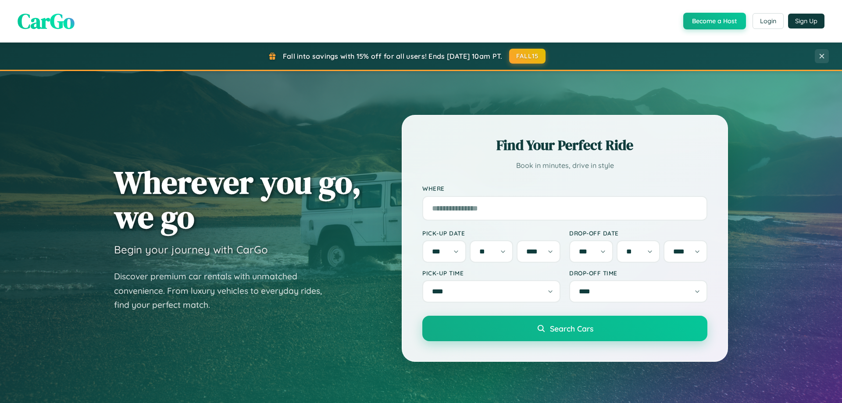 This screenshot has height=403, width=842. Describe the element at coordinates (528, 56) in the screenshot. I see `button: FALL15` at that location.